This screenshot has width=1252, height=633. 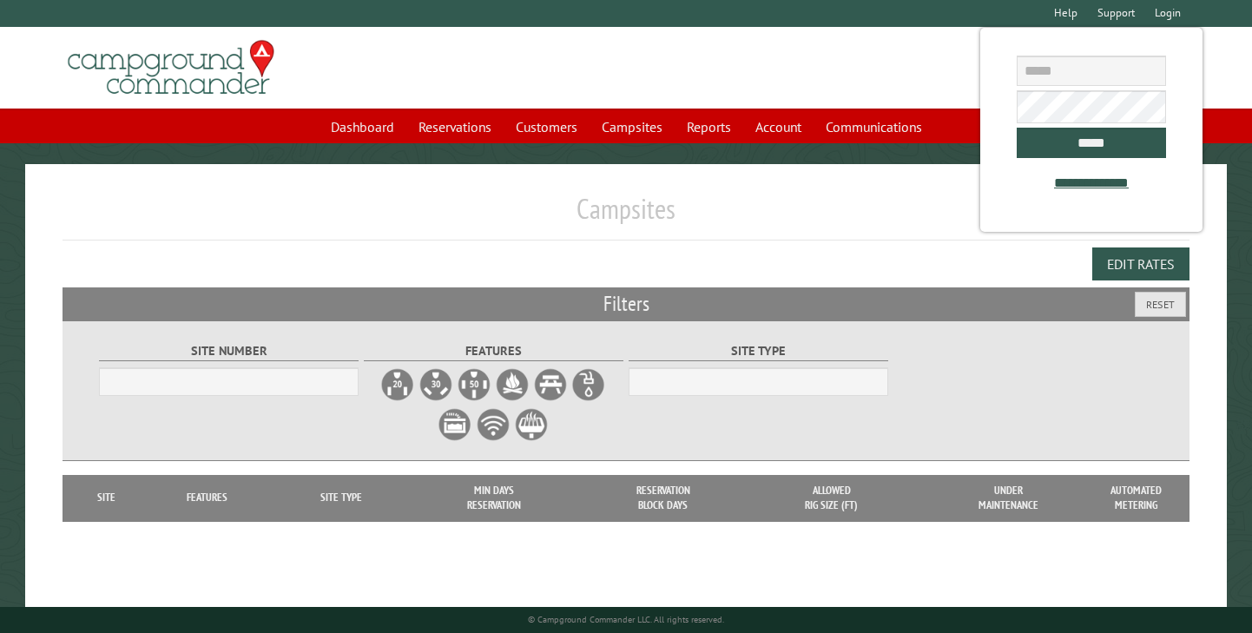 I want to click on th: Allowed Rig Size (ft), so click(x=831, y=497).